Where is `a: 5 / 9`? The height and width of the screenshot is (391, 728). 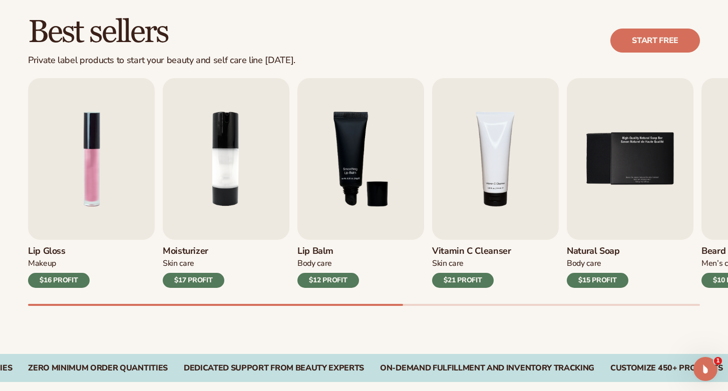
a: 5 / 9 is located at coordinates (630, 183).